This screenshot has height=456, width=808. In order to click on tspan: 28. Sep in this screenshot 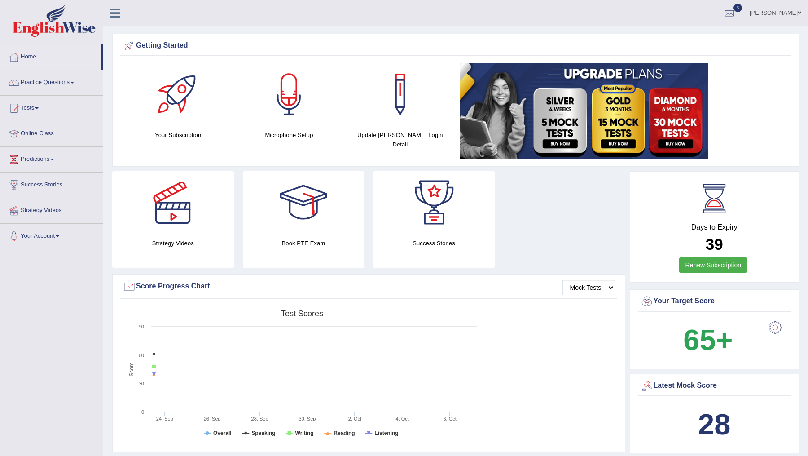, I will do `click(260, 418)`.